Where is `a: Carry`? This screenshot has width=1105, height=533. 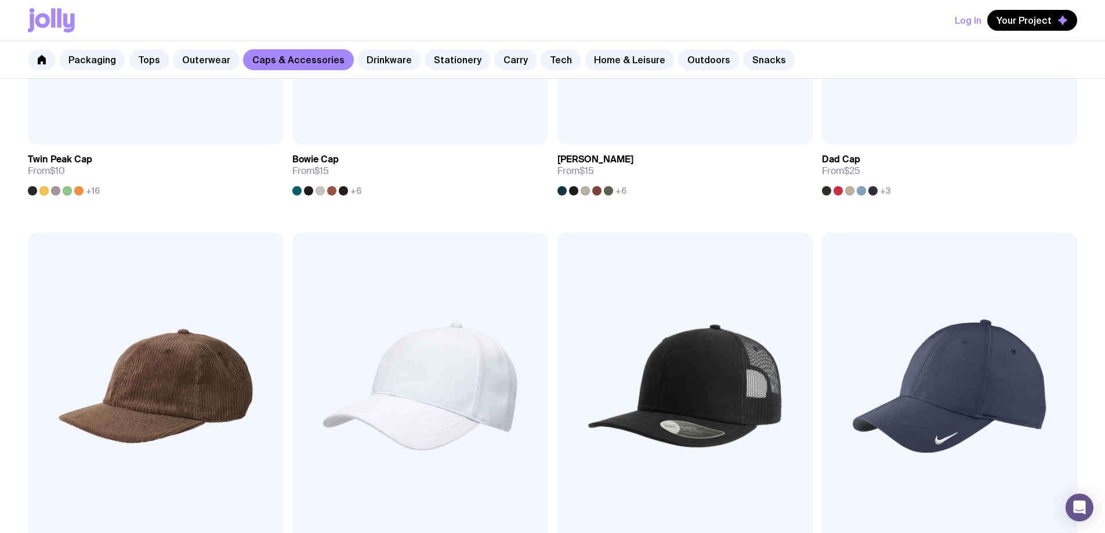
a: Carry is located at coordinates (516, 60).